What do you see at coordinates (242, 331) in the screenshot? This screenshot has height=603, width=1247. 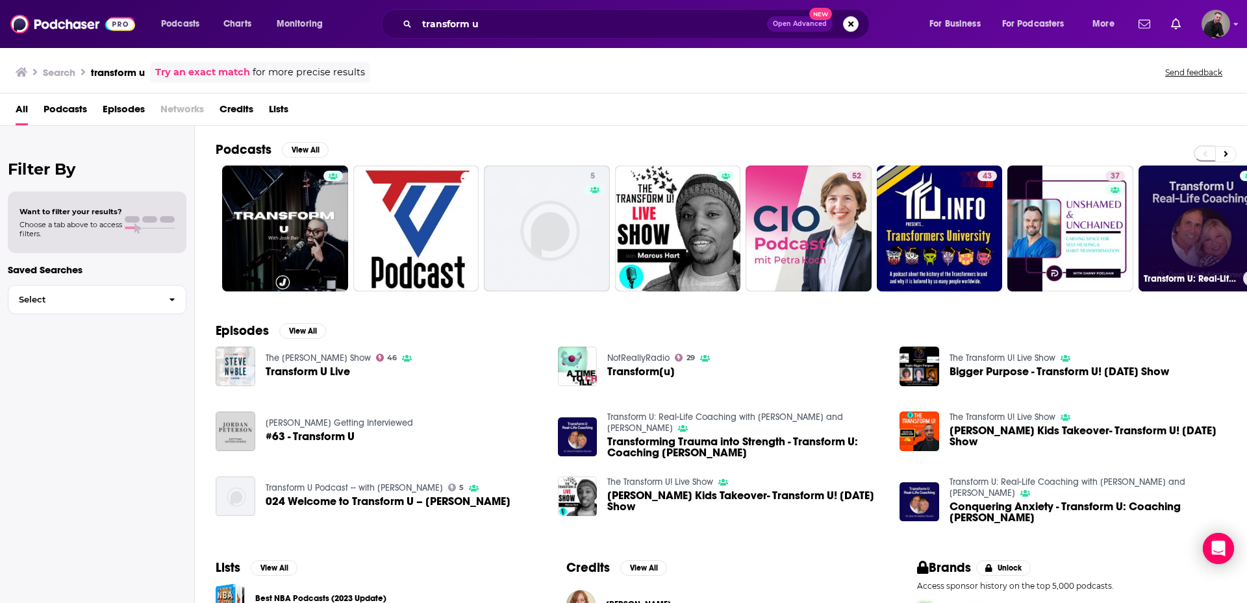 I see `h2: Episodes` at bounding box center [242, 331].